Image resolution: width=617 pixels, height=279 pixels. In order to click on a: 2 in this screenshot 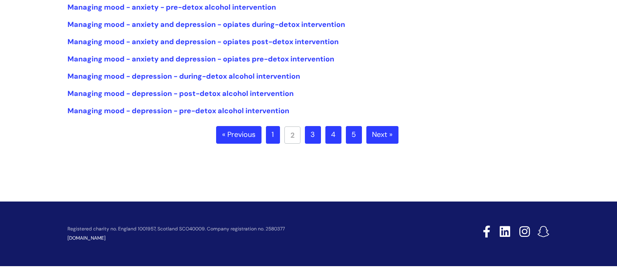, I will do `click(292, 135)`.